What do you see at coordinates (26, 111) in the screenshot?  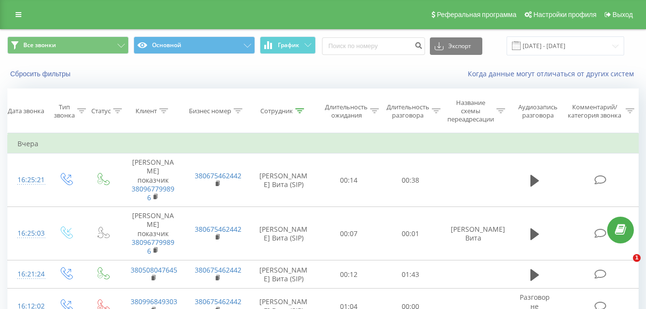 I see `div: Дата звонка` at bounding box center [26, 111].